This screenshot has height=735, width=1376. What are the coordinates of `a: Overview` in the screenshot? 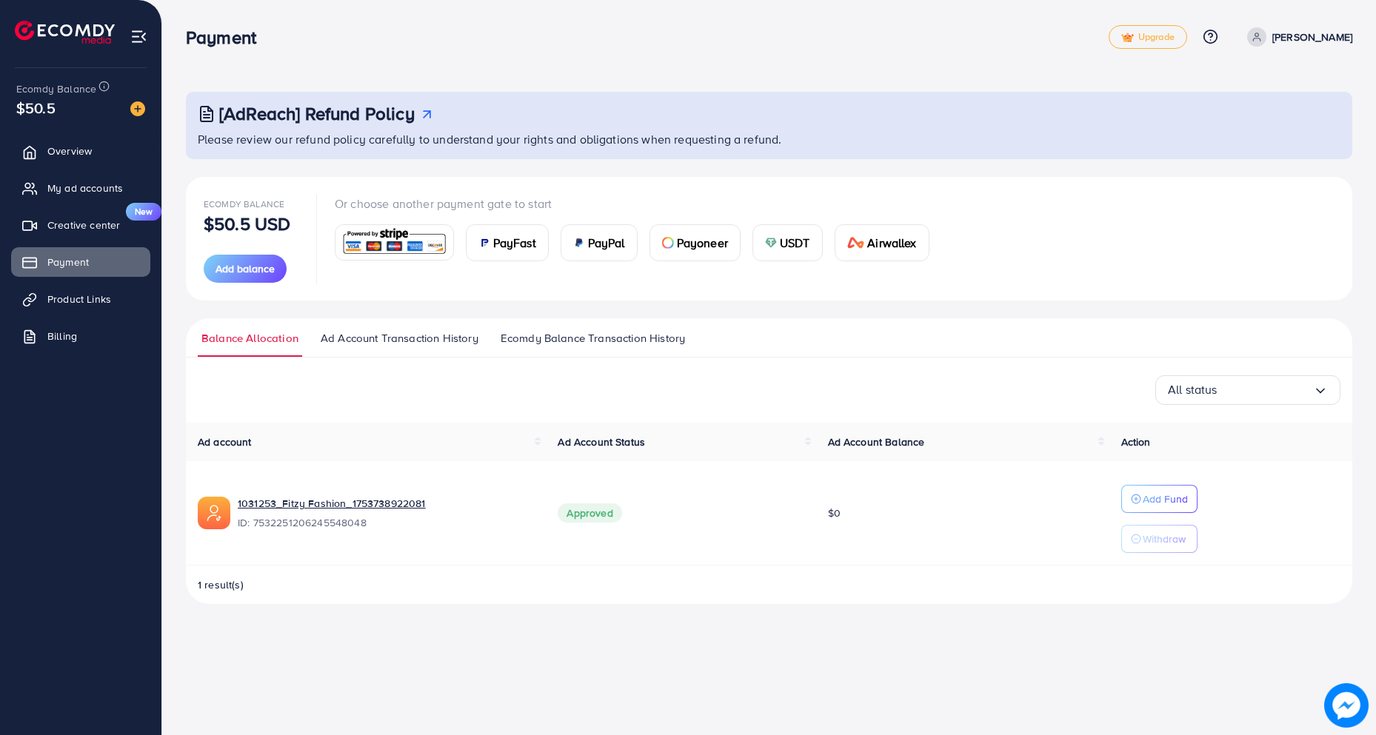 It's located at (81, 151).